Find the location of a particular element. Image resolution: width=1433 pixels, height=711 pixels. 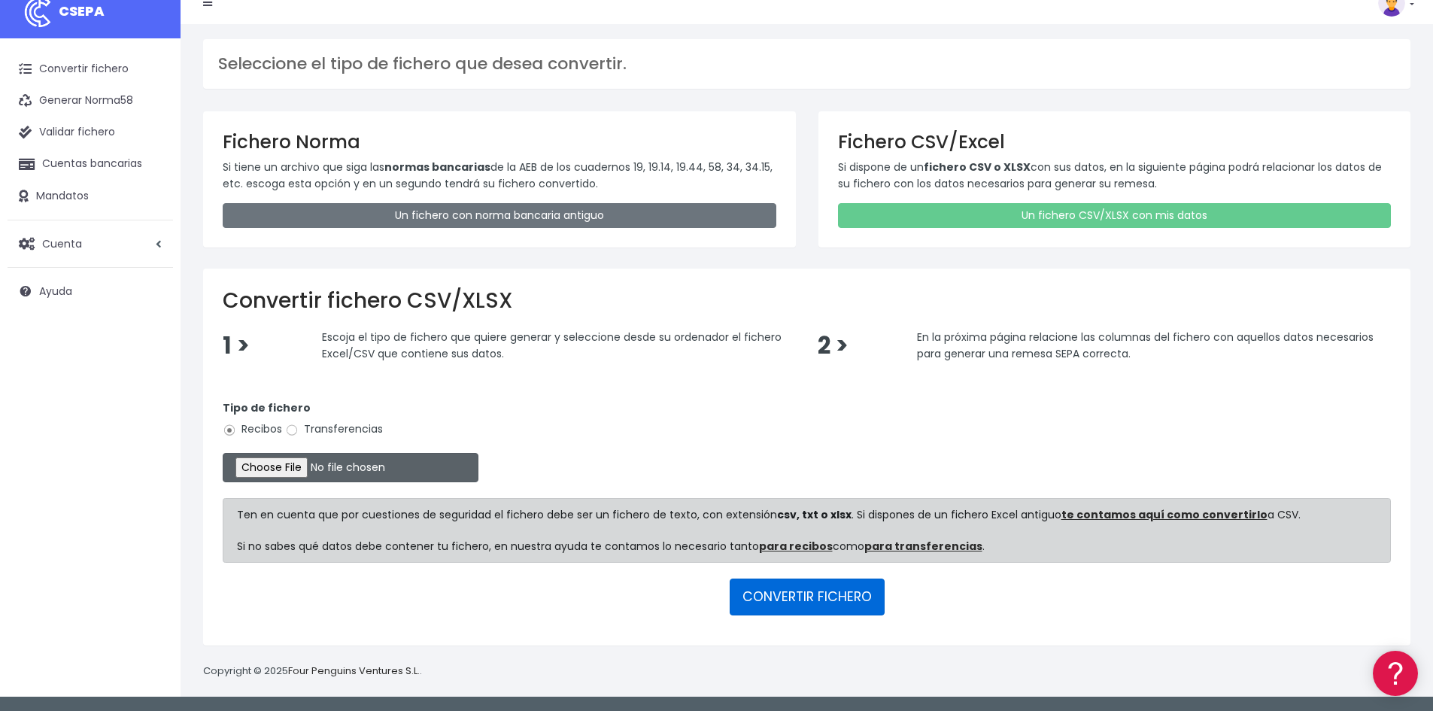

span: Ayuda is located at coordinates (56, 291).